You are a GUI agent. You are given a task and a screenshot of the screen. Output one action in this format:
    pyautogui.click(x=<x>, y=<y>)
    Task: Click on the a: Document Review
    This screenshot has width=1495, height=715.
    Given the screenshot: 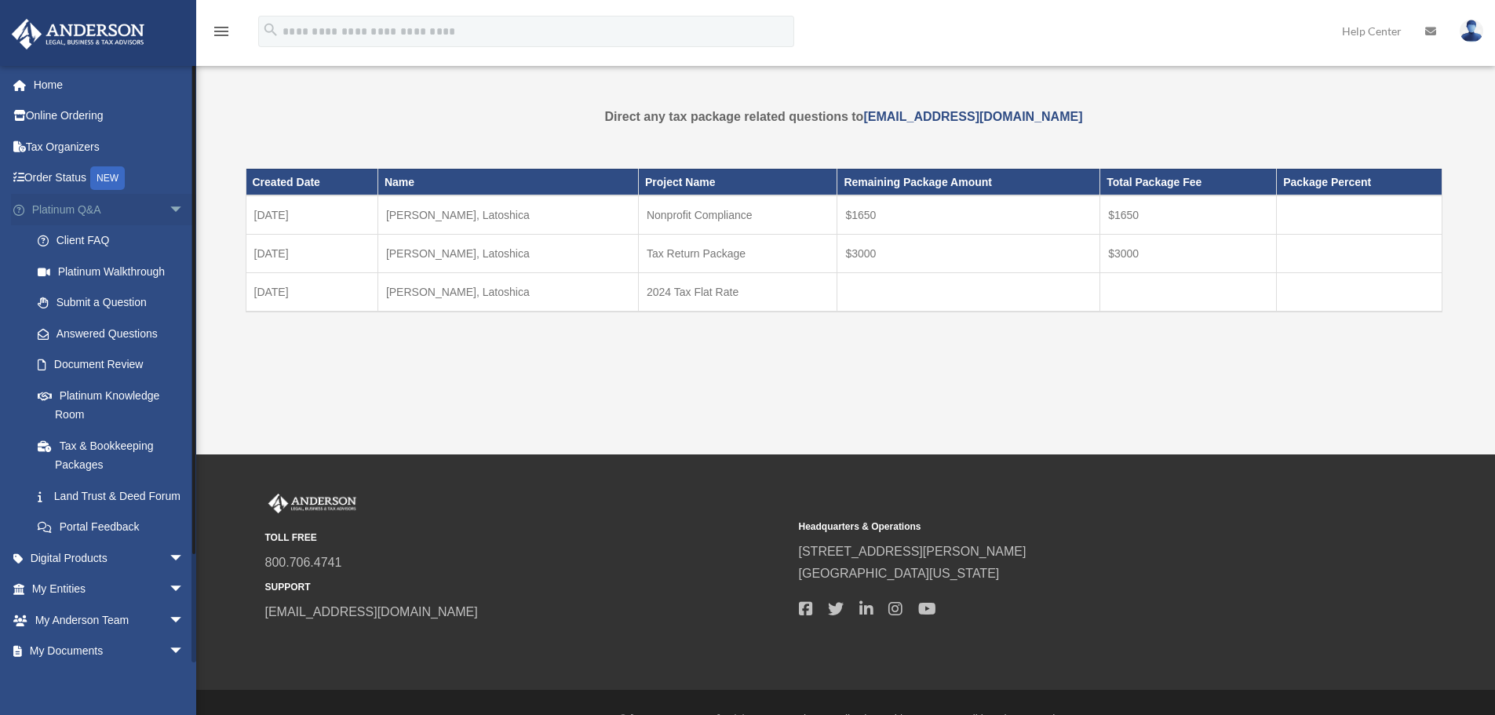 What is the action you would take?
    pyautogui.click(x=115, y=365)
    